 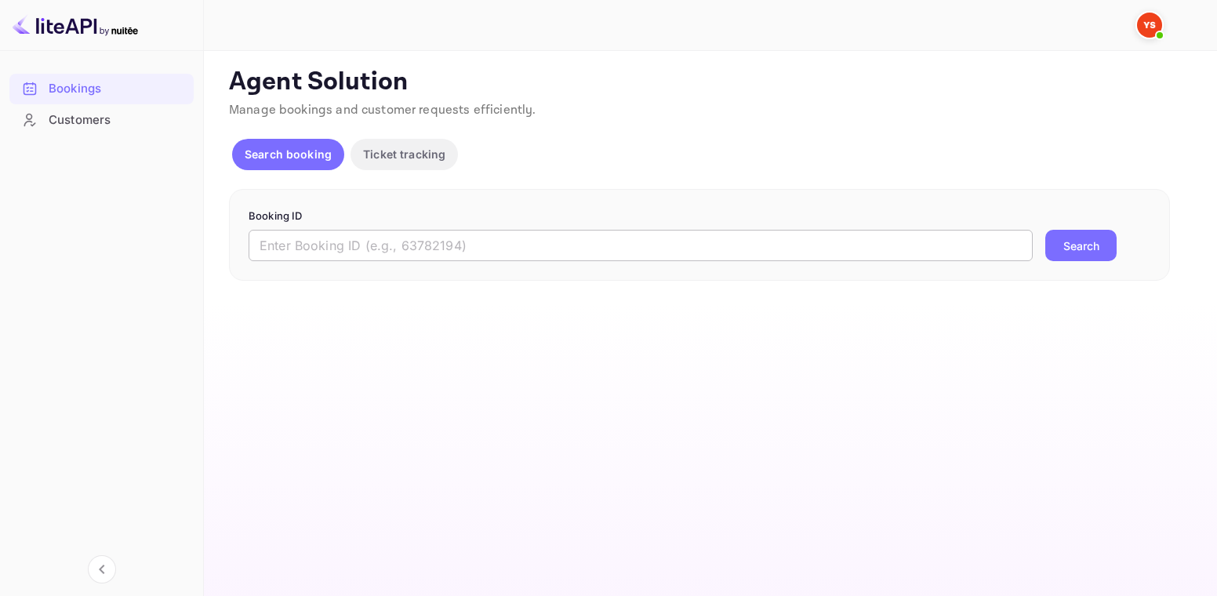 I want to click on span: Manage bookings and customer requests efficiently., so click(x=383, y=110).